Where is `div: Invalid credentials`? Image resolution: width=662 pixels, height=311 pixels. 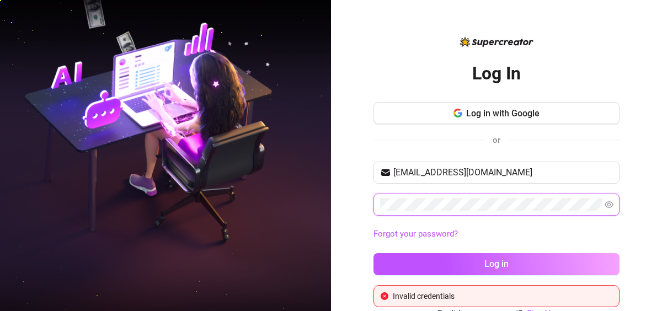
div: Invalid credentials is located at coordinates (503, 296).